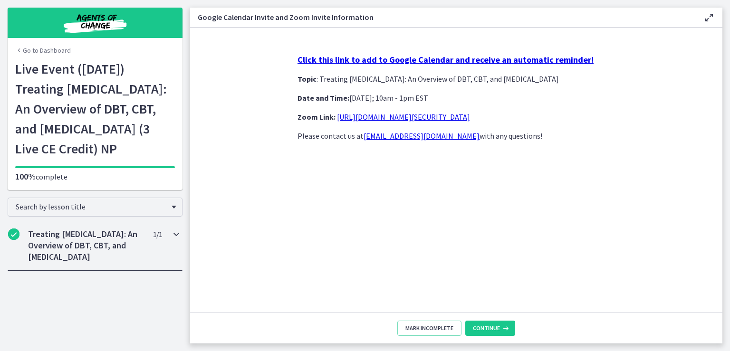 This screenshot has width=730, height=351. Describe the element at coordinates (91, 207) in the screenshot. I see `span: Search by lesson title` at that location.